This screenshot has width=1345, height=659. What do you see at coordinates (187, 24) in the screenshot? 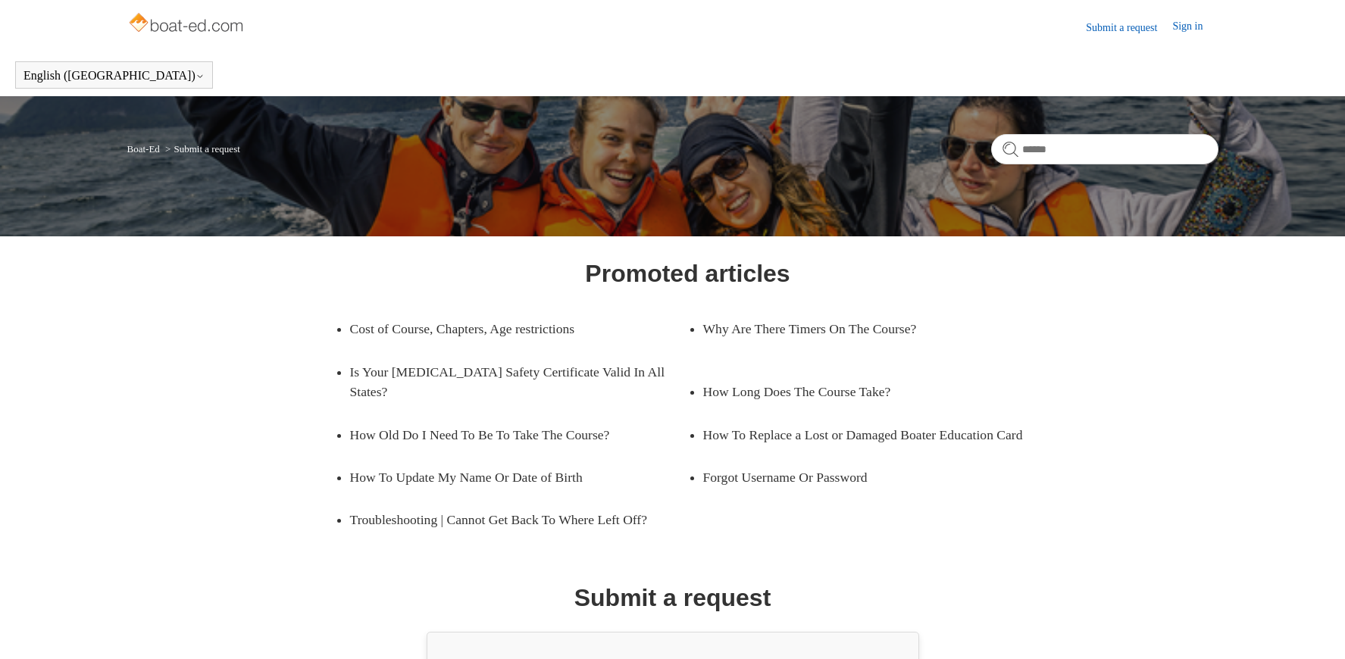
I see `img: Boat-Ed Help Center home page` at bounding box center [187, 24].